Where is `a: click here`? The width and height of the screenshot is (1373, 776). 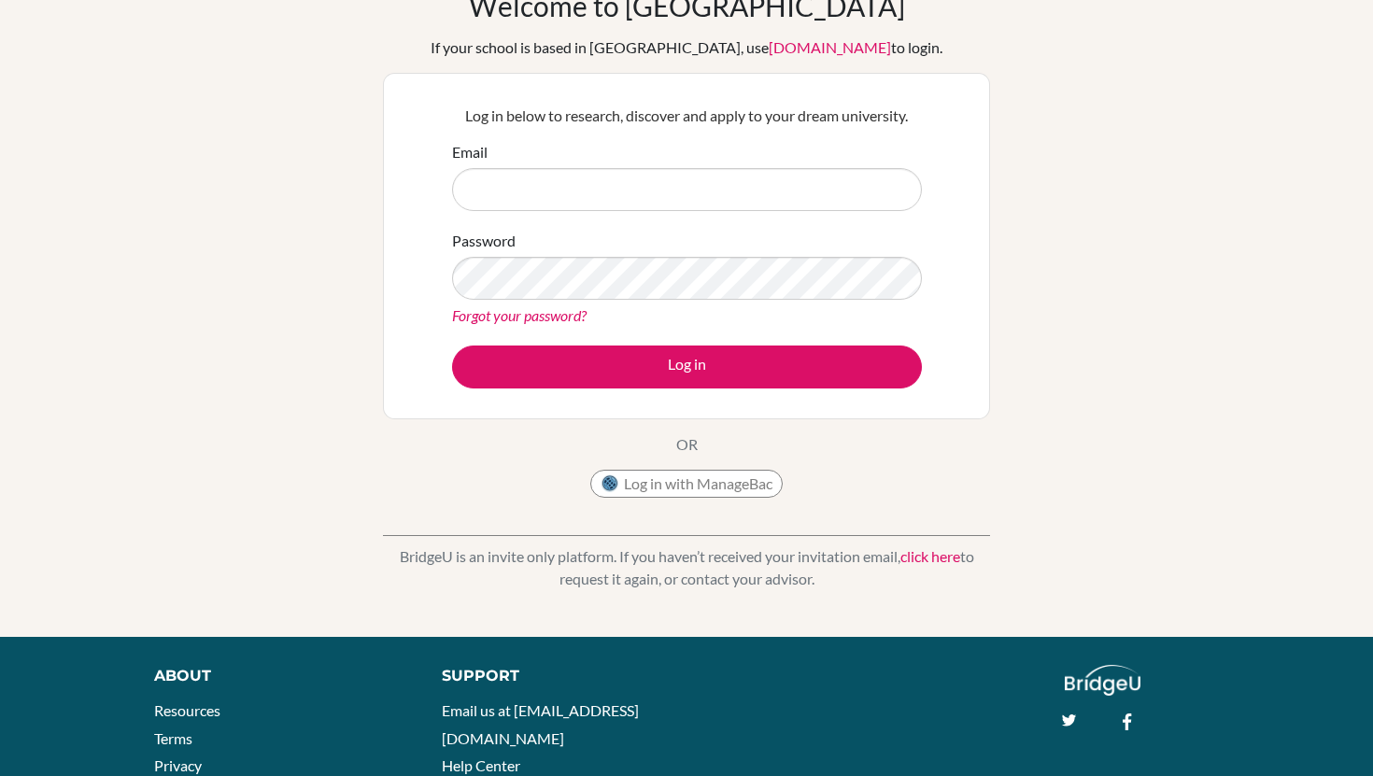 a: click here is located at coordinates (930, 556).